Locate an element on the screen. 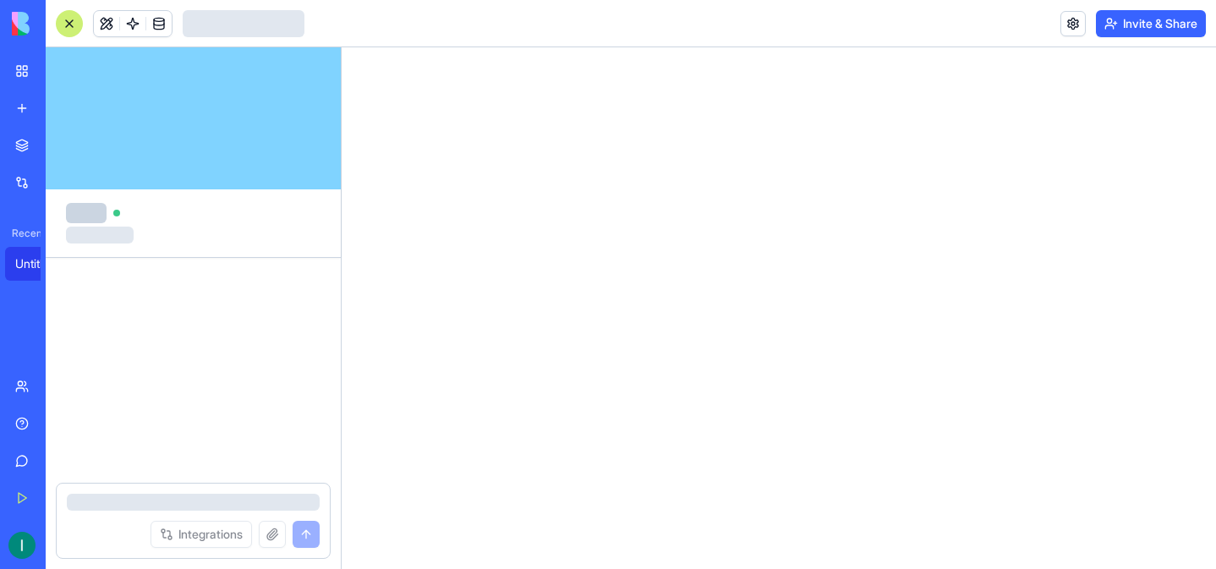  span: Recent is located at coordinates (23, 233).